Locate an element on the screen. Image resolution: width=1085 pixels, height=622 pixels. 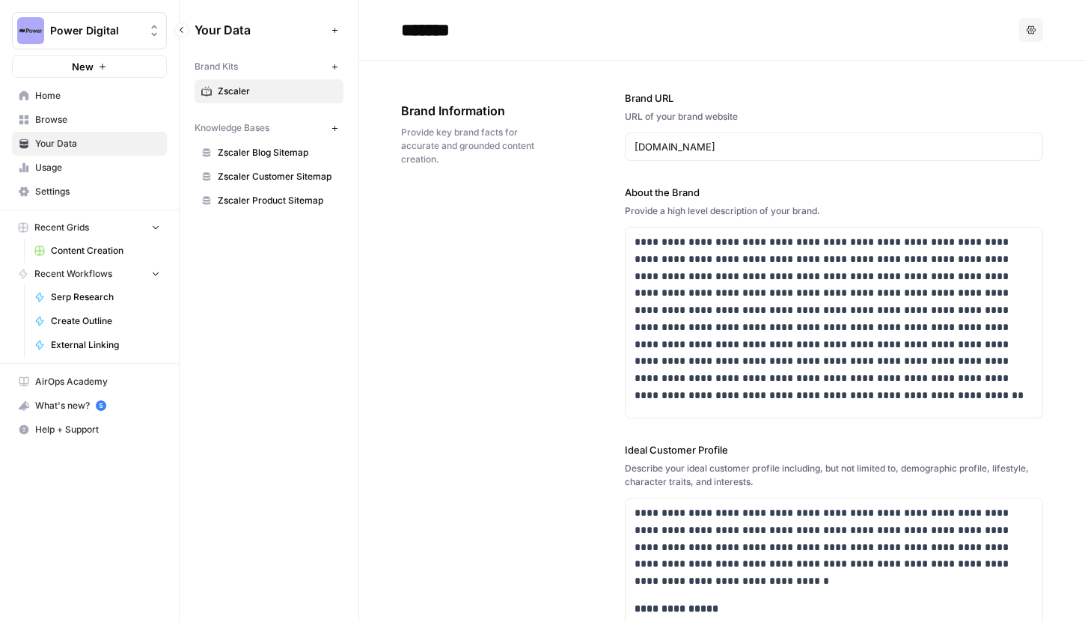
span: Help + Support is located at coordinates (97, 429).